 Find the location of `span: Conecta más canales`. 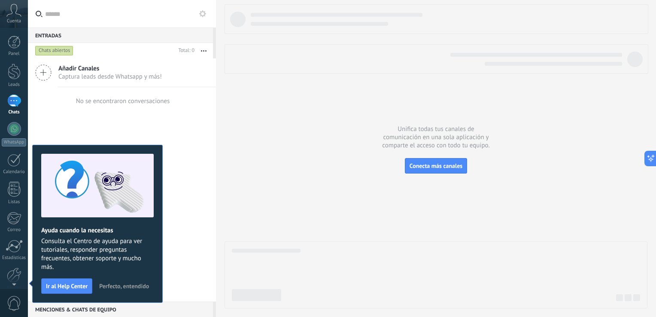

span: Conecta más canales is located at coordinates (436, 166).